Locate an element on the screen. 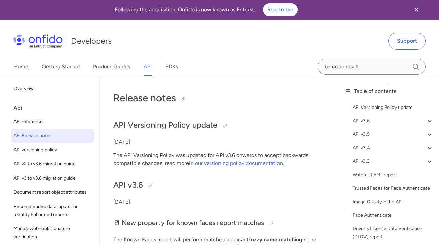 This screenshot has width=439, height=245. h2: API Versioning Policy update is located at coordinates (219, 125).